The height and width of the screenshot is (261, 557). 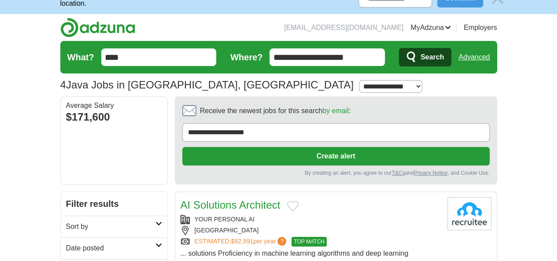 What do you see at coordinates (336, 173) in the screenshot?
I see `div: By creating an alert, you agree to our and , and Cookie Use.` at bounding box center [336, 173].